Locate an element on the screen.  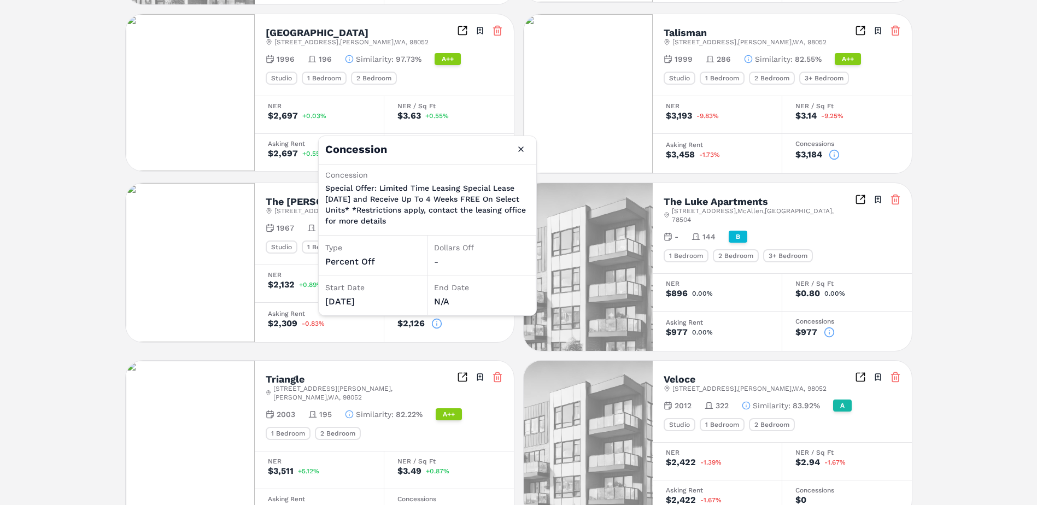
div: Start Date is located at coordinates (373, 288).